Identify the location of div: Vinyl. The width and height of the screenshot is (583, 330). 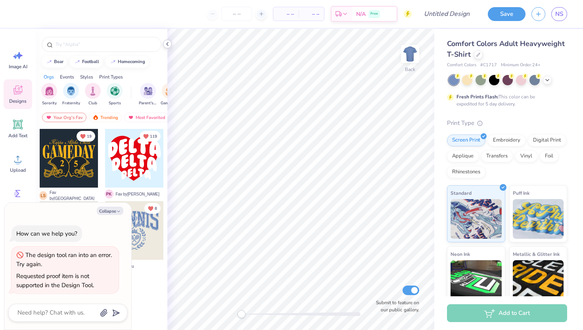
(526, 156).